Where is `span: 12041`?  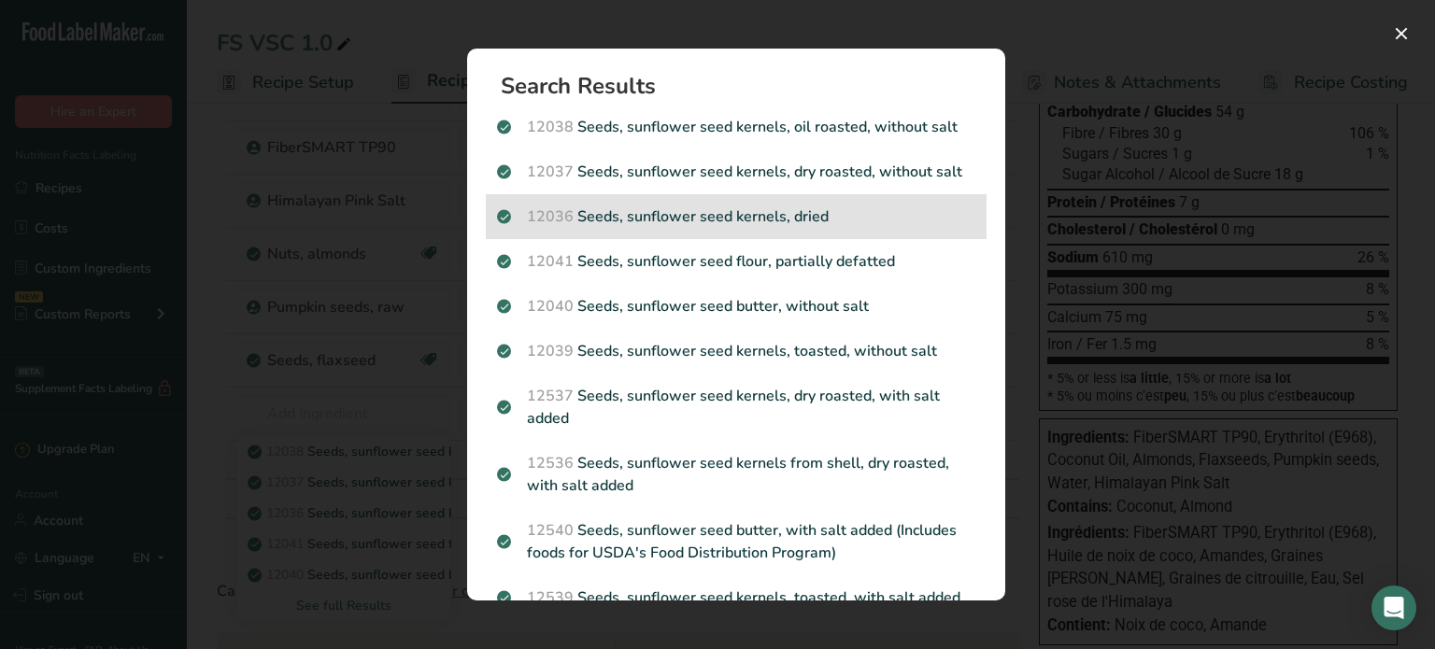
span: 12041 is located at coordinates (550, 262).